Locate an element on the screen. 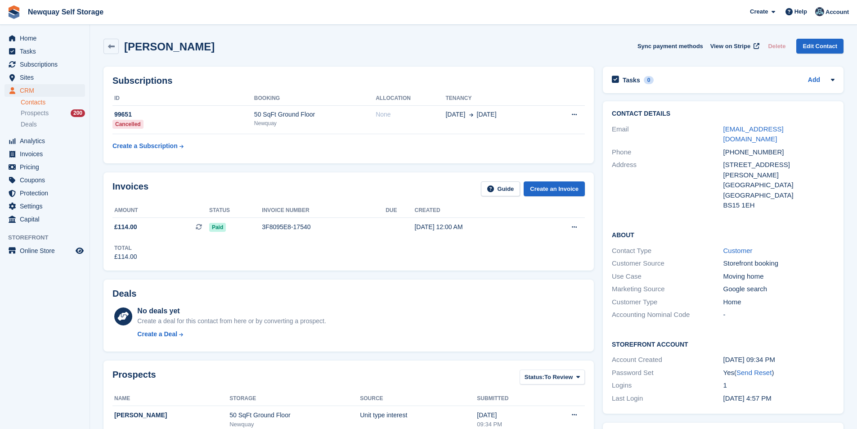  span: Analytics is located at coordinates (47, 141).